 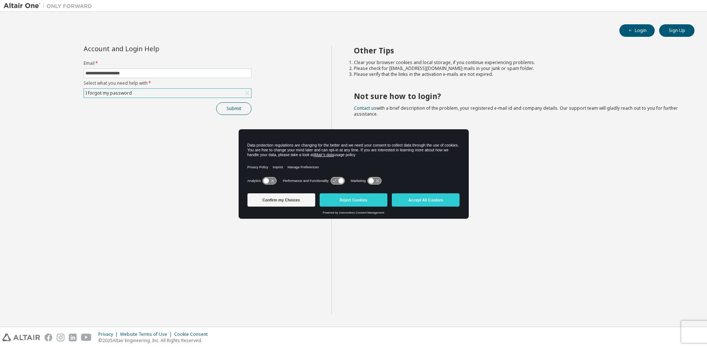 I want to click on label: Select what you need help with, so click(x=168, y=83).